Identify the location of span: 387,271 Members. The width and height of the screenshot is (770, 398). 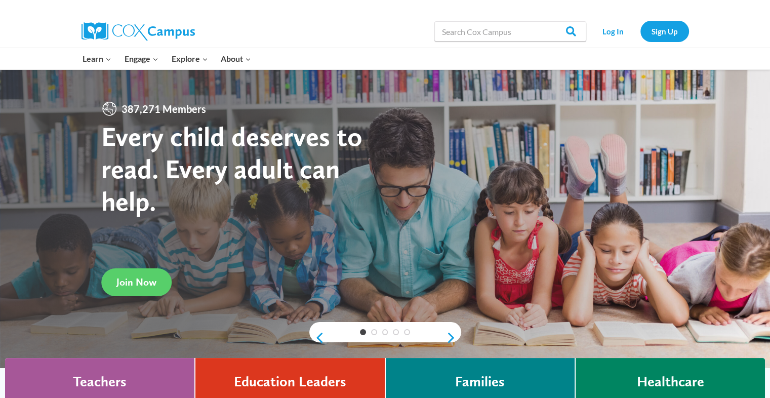
(164, 109).